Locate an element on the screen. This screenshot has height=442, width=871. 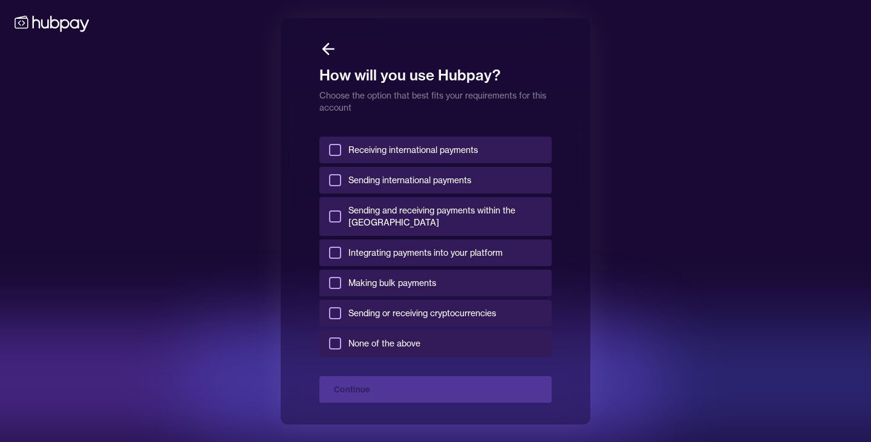
button: Making bulk payments is located at coordinates (335, 283).